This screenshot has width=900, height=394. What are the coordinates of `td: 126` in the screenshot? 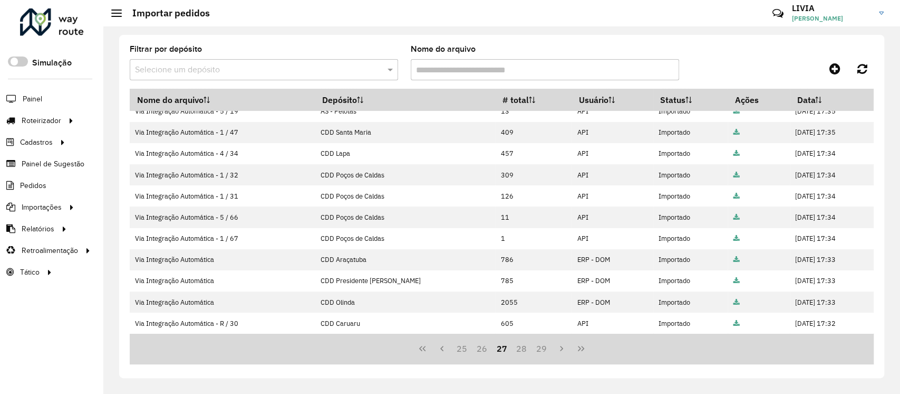 It's located at (533, 196).